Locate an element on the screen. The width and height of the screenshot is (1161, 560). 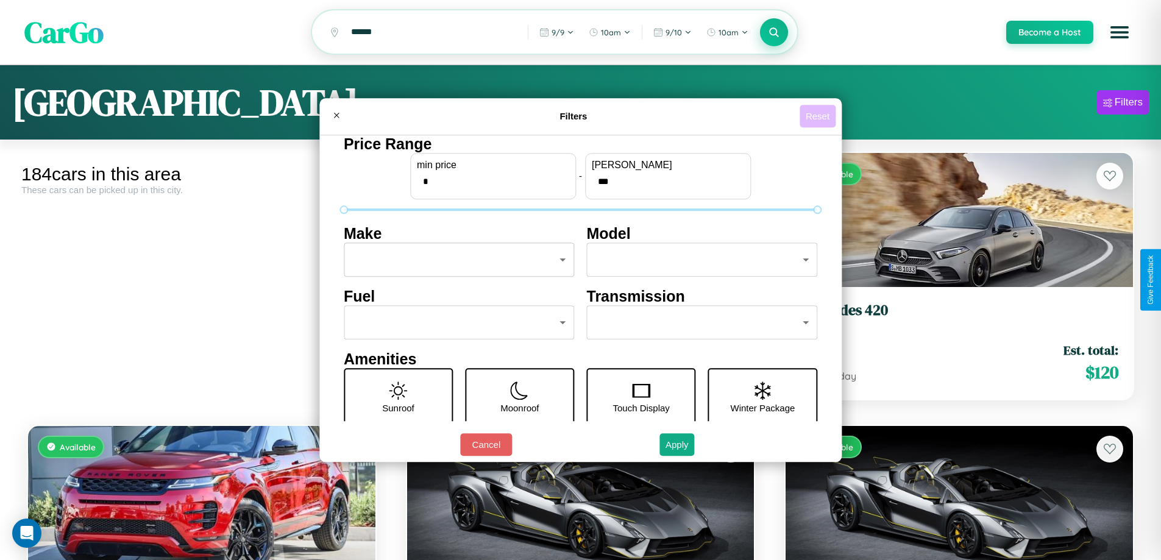
h4: Price Range is located at coordinates (580, 144).